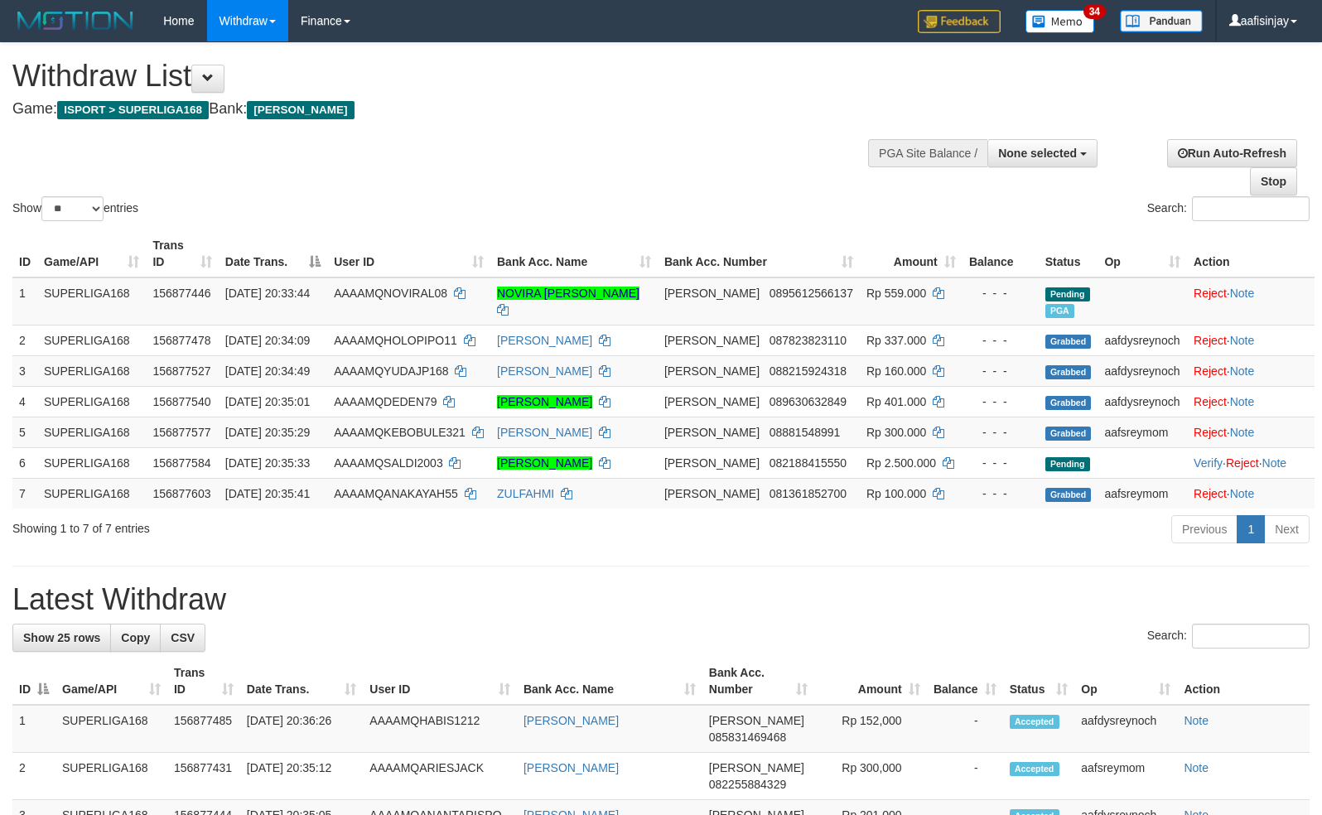 The image size is (1322, 815). Describe the element at coordinates (1208, 463) in the screenshot. I see `a: Verify` at that location.